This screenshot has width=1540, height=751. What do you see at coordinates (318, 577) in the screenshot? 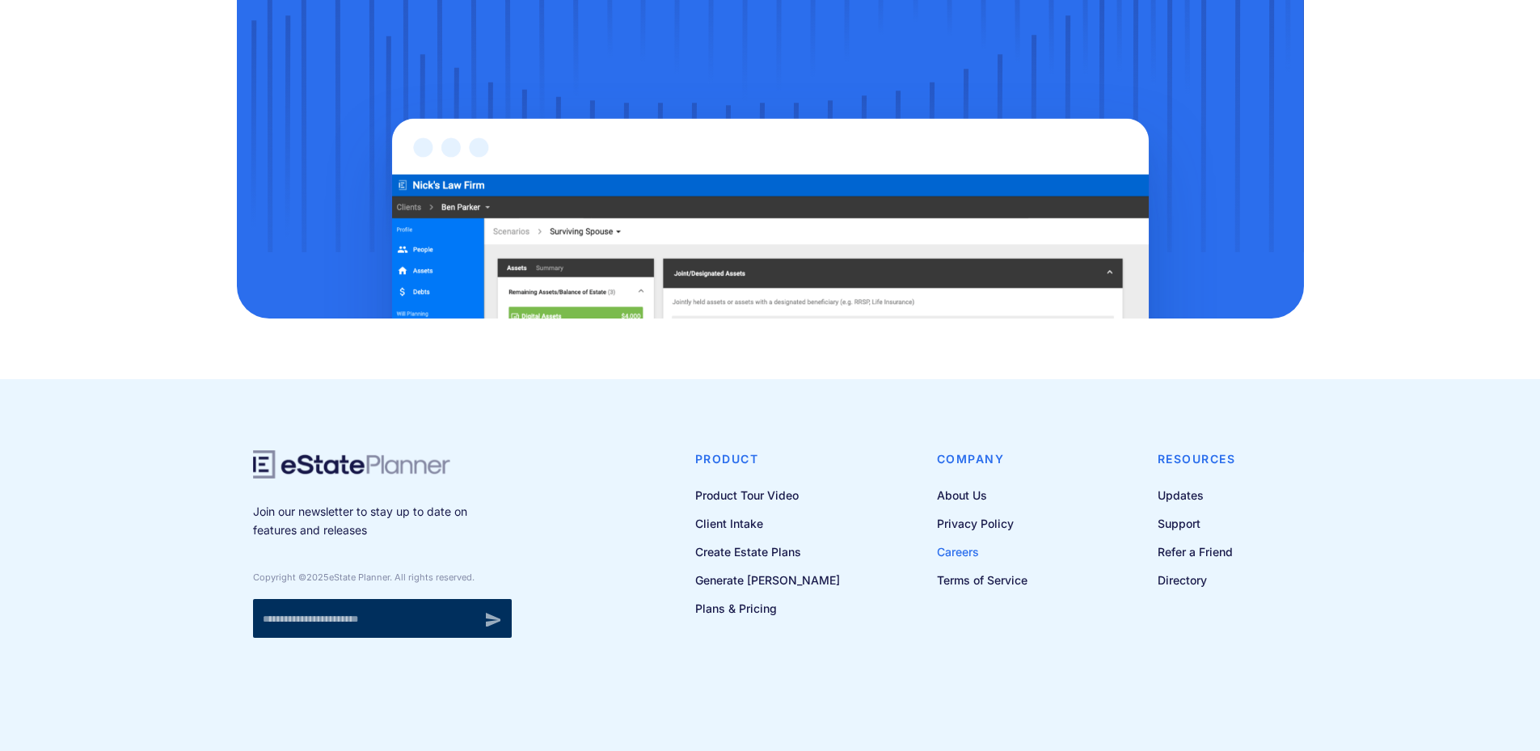
I see `span: 2025` at bounding box center [318, 577].